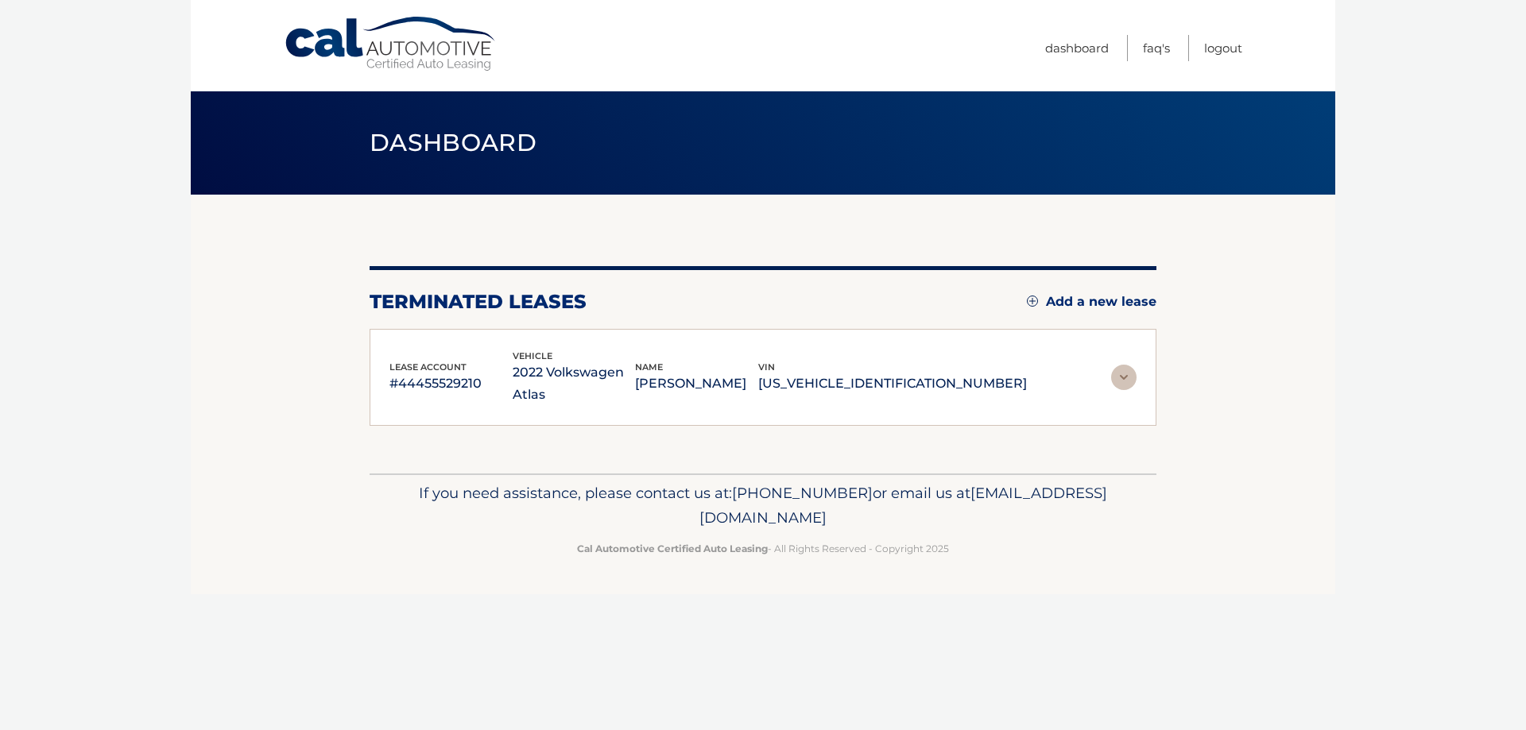 The height and width of the screenshot is (730, 1526). I want to click on span: name, so click(648, 367).